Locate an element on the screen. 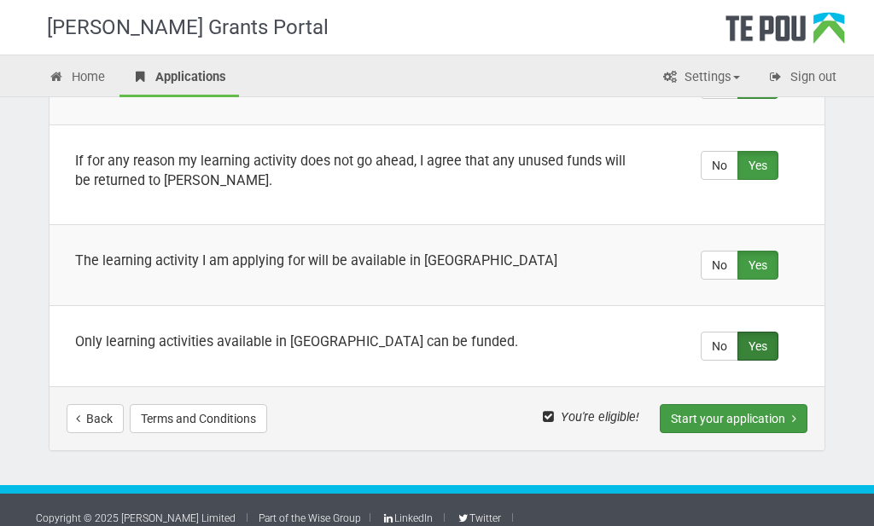  div: Te Pou Logo is located at coordinates (785, 33).